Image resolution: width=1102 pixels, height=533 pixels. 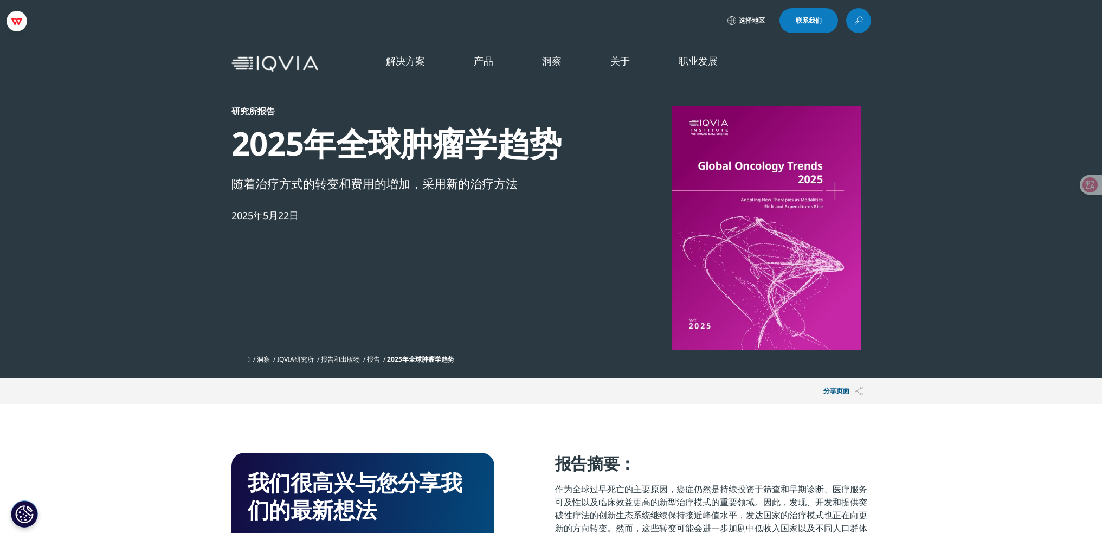 What do you see at coordinates (265, 215) in the screenshot?
I see `font: 2025年5月22日` at bounding box center [265, 215].